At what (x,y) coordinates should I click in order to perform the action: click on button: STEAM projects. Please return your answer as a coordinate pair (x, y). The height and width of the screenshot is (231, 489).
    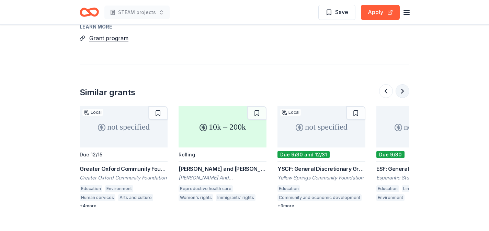
    Looking at the image, I should click on (137, 12).